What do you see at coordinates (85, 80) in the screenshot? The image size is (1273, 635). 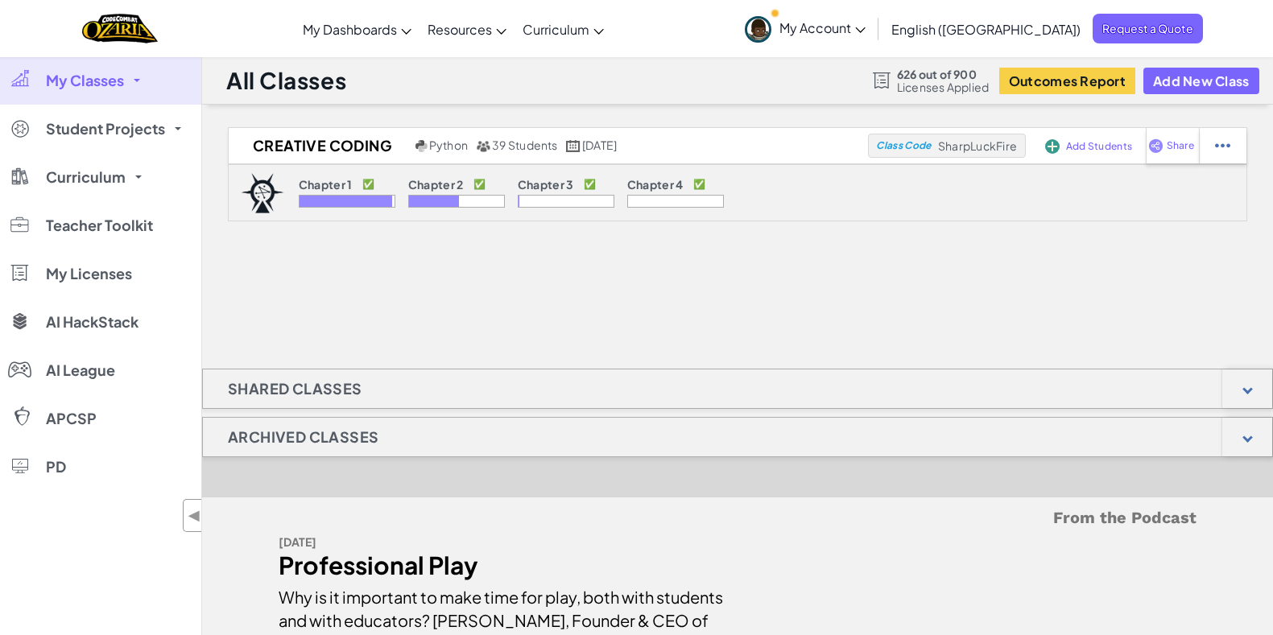 I see `span: My Classes` at bounding box center [85, 80].